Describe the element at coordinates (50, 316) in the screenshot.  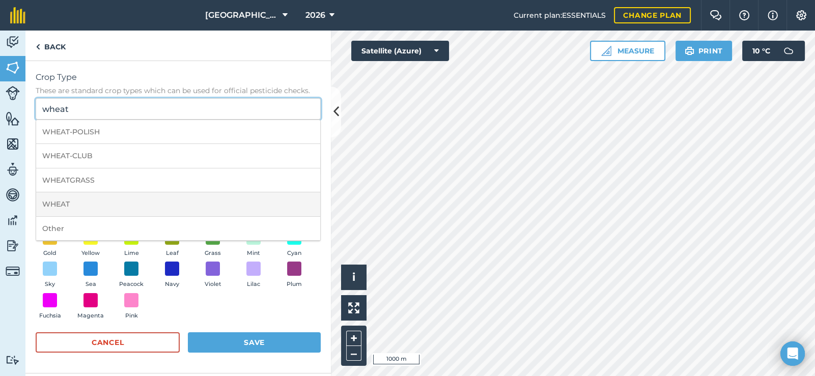
I see `span: Fuchsia` at that location.